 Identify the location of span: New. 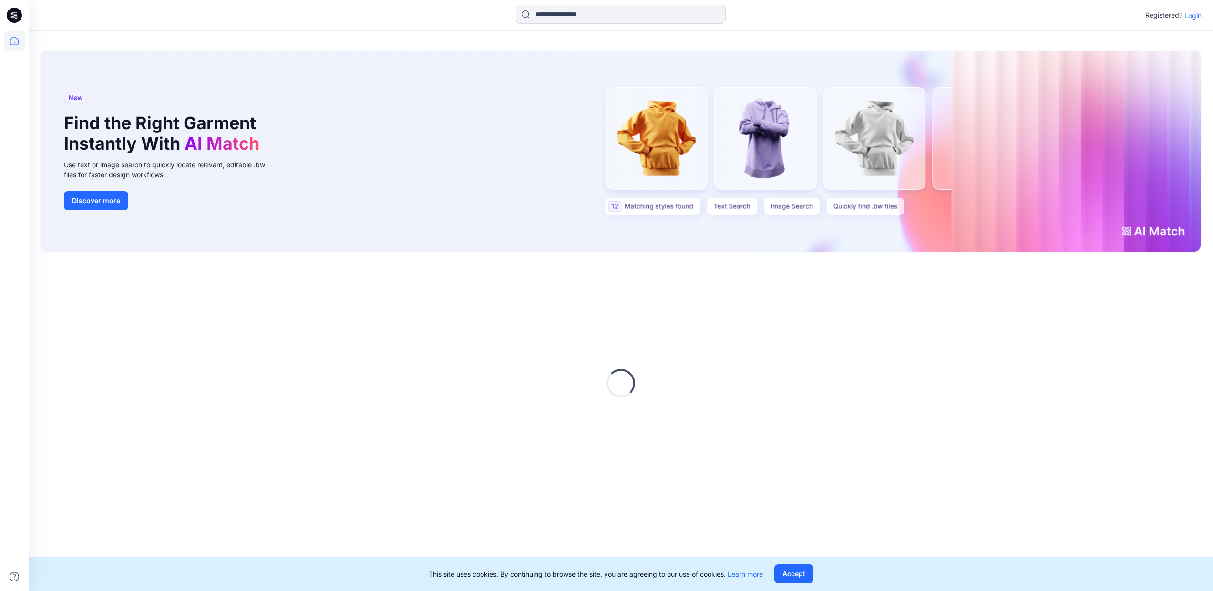
(75, 98).